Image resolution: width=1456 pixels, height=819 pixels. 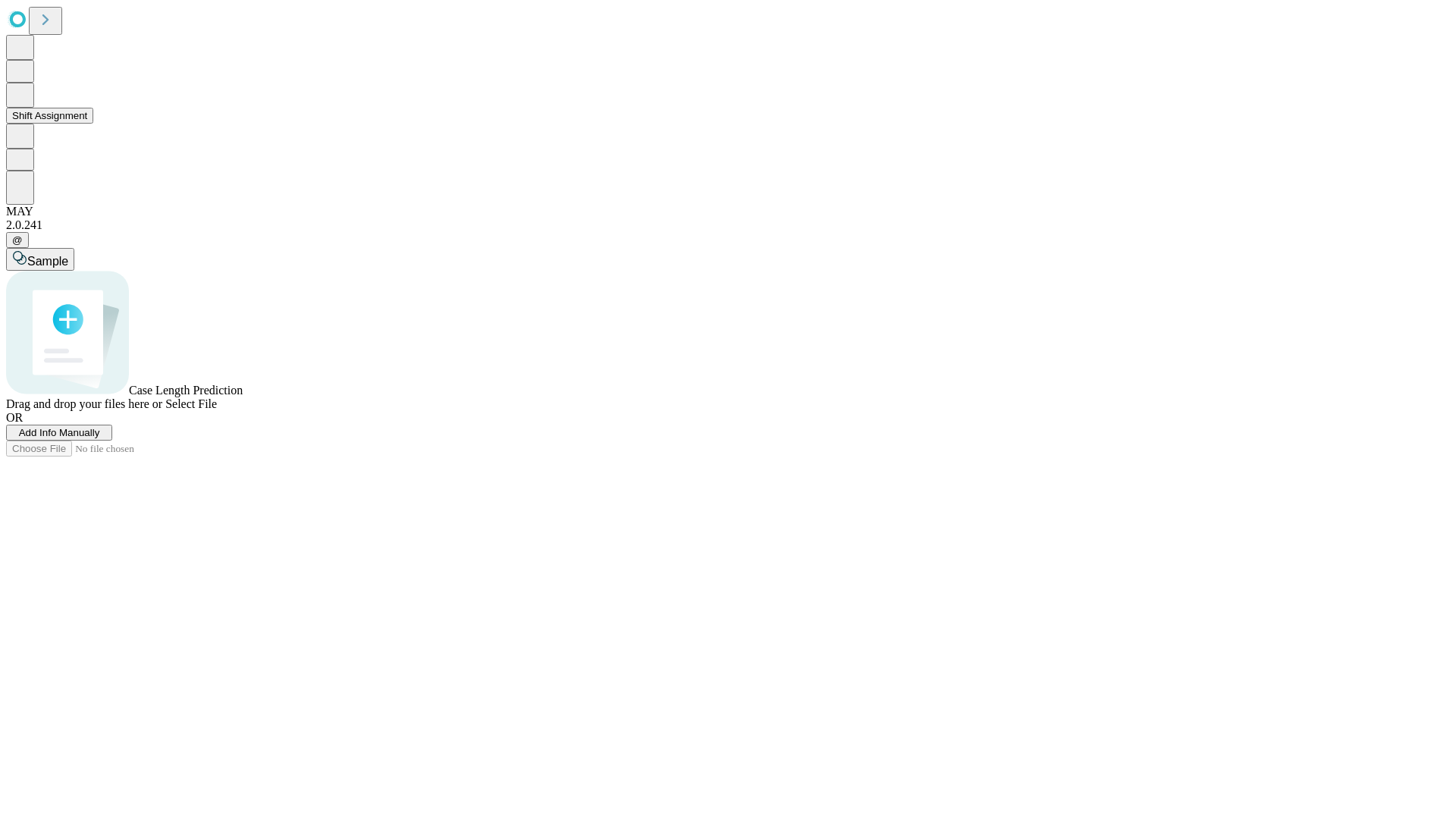 I want to click on span: Drag and drop your files here or, so click(x=84, y=403).